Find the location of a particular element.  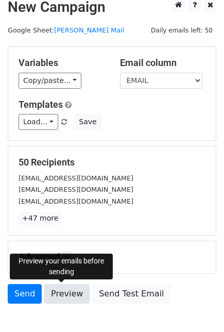

a: Copy/paste... is located at coordinates (50, 80).